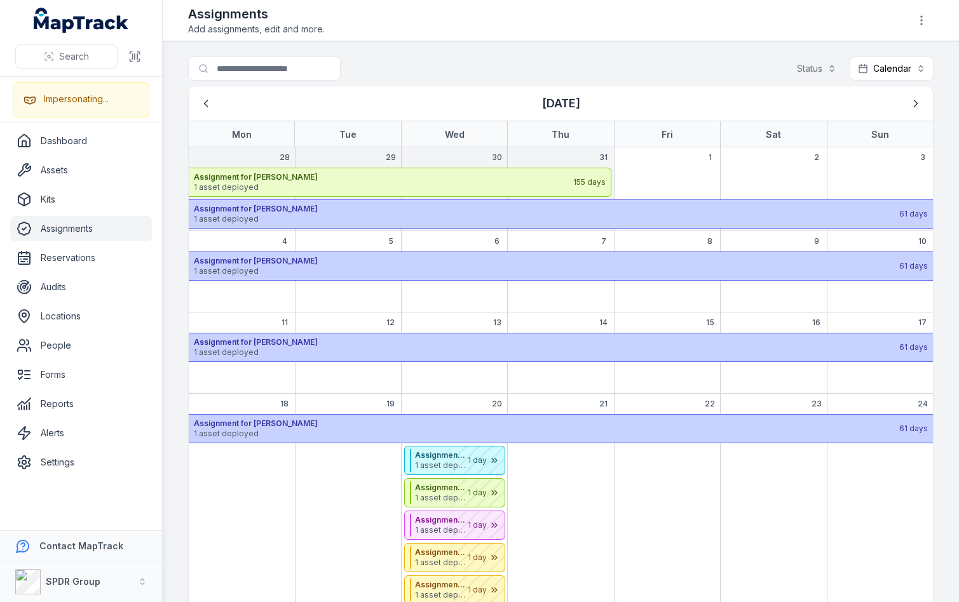 This screenshot has height=602, width=959. What do you see at coordinates (667, 134) in the screenshot?
I see `strong: Fri` at bounding box center [667, 134].